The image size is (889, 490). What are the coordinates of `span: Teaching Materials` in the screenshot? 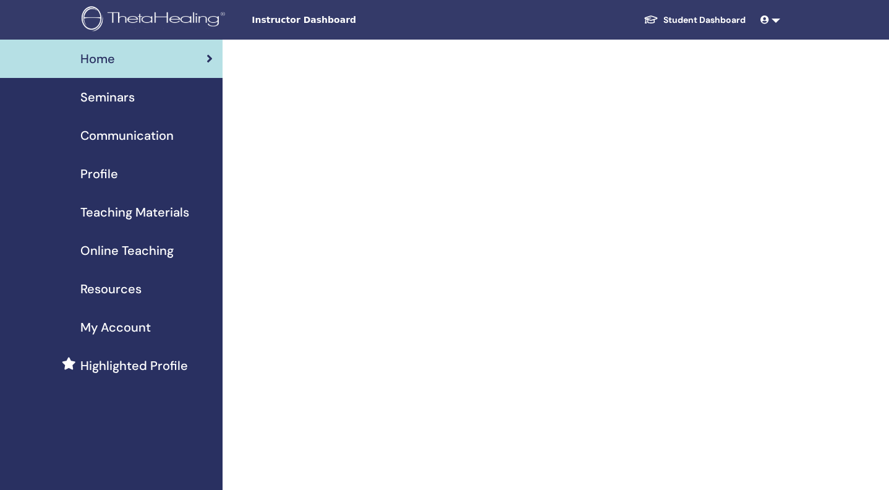 It's located at (135, 212).